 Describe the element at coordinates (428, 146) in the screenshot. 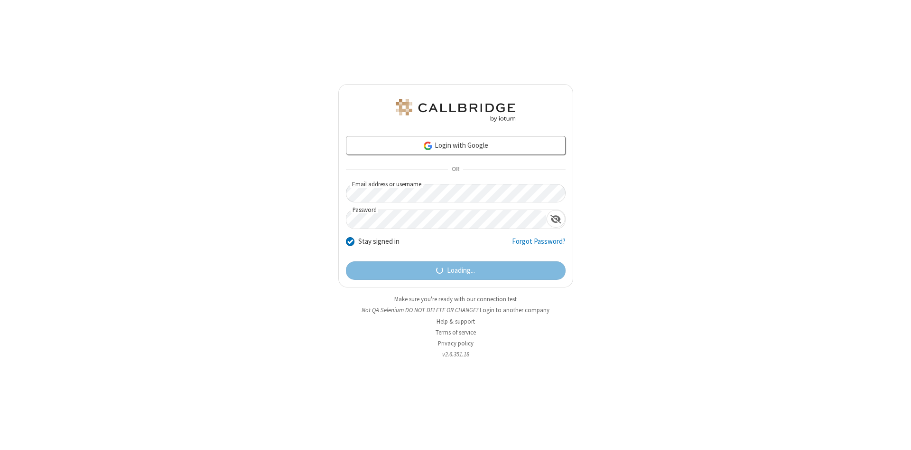

I see `img: google-icon.png` at that location.